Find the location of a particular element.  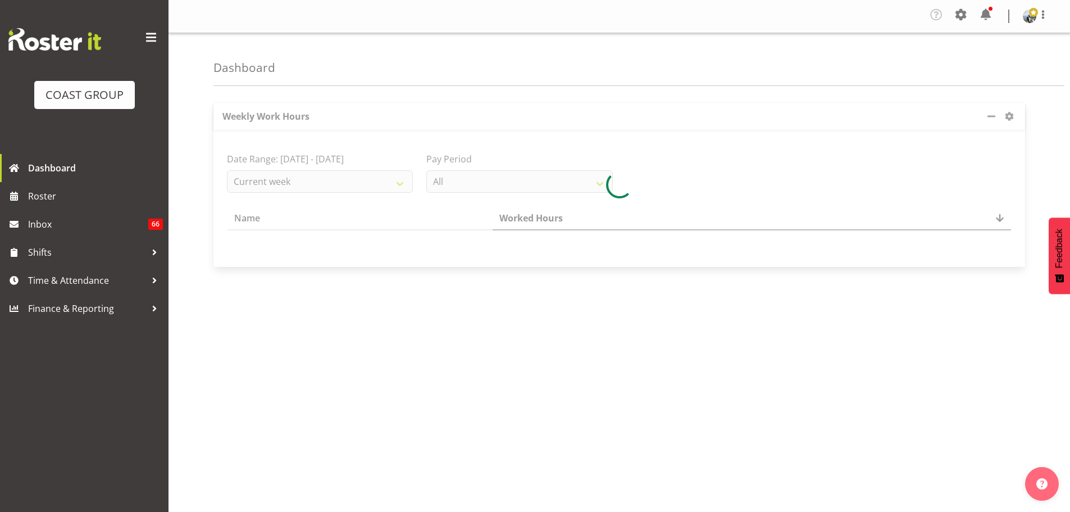

h4: Dashboard is located at coordinates (244, 67).